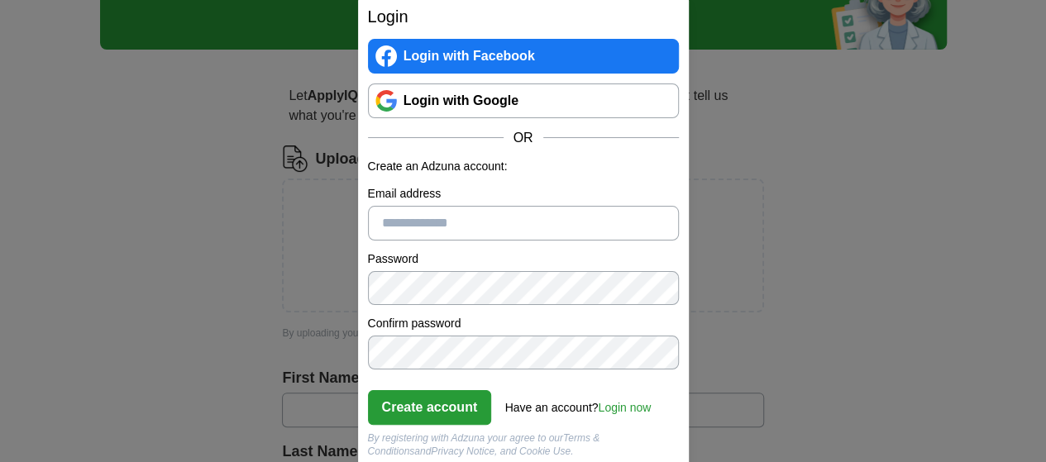  What do you see at coordinates (523, 323) in the screenshot?
I see `label: Confirm password` at bounding box center [523, 323].